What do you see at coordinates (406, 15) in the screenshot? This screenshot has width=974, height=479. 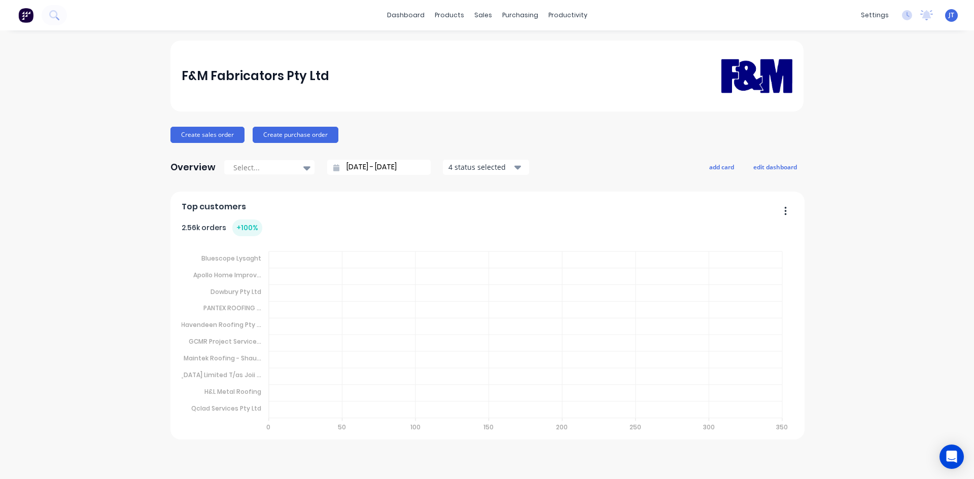 I see `a: dashboard` at bounding box center [406, 15].